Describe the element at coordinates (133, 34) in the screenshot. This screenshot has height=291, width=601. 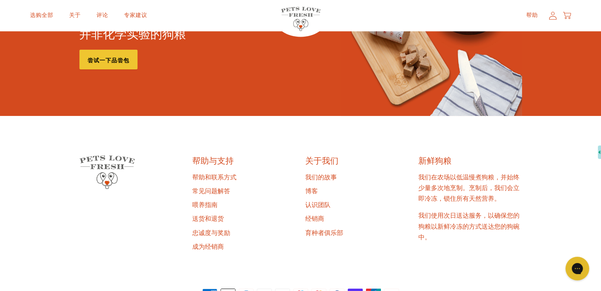
I see `font: 并非化学实验的狗粮` at that location.